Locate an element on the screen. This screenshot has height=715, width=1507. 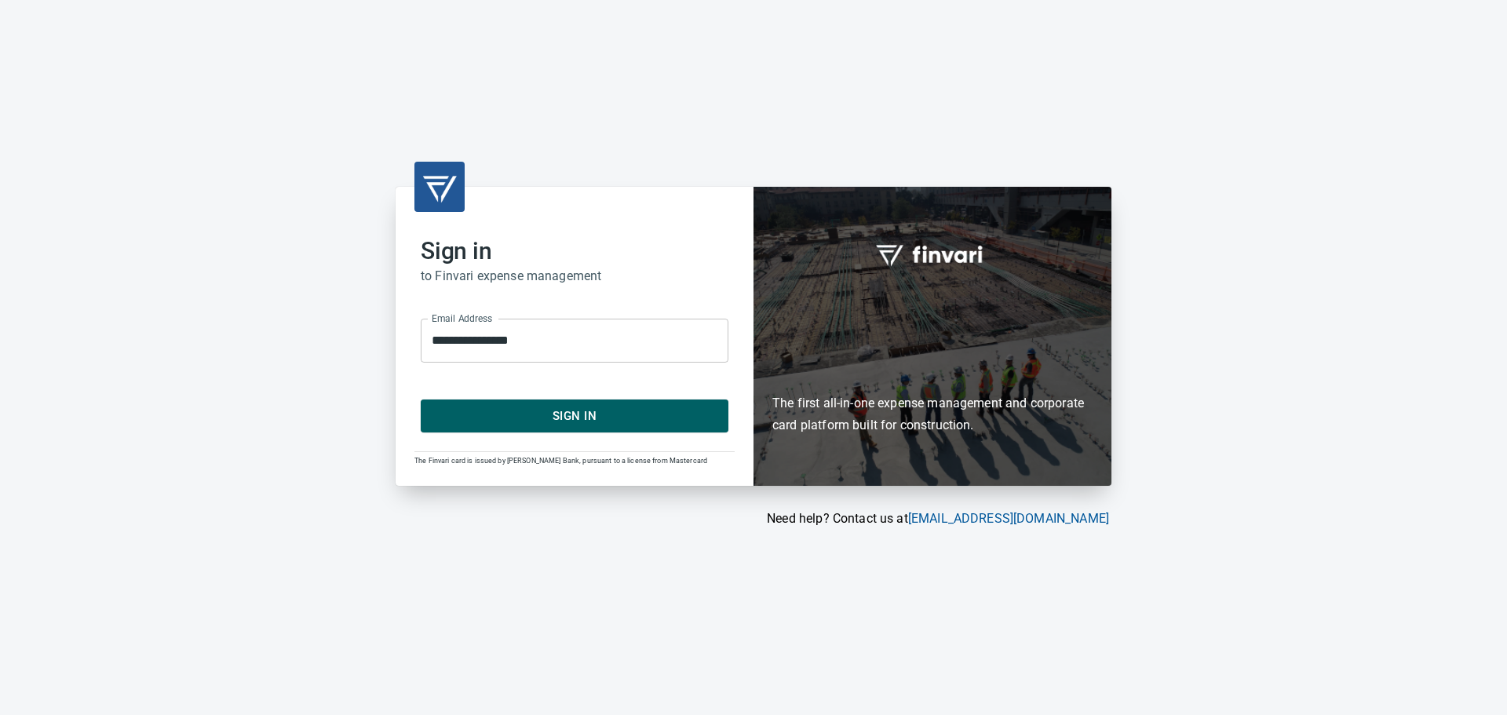
img: transparent_logo.png is located at coordinates (440, 187).